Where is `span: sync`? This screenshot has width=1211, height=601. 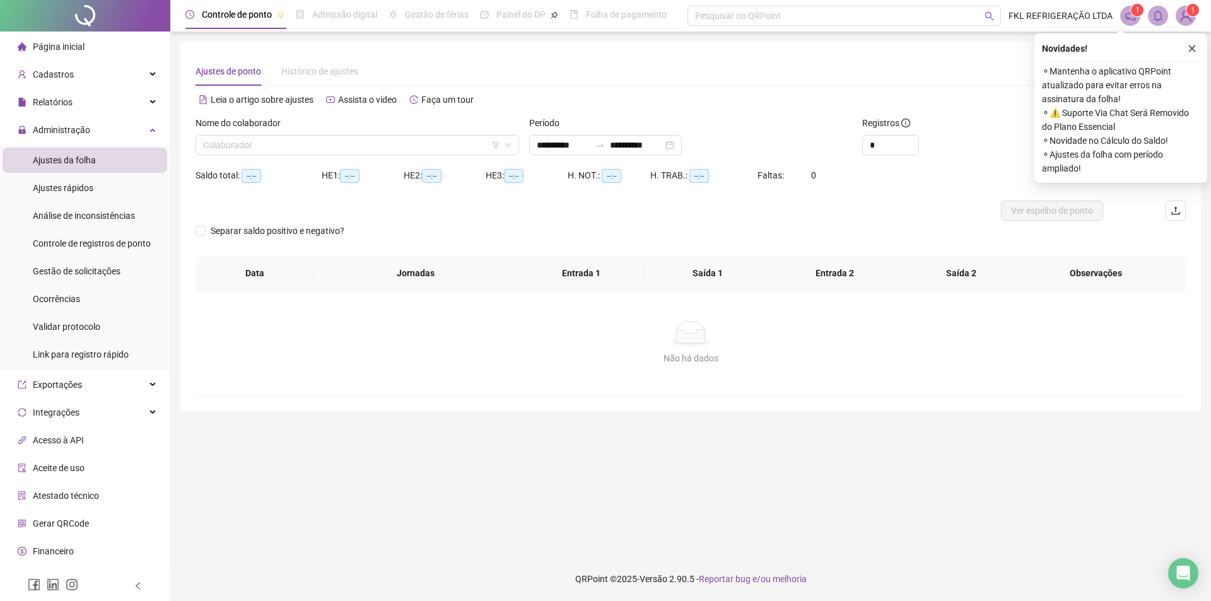 span: sync is located at coordinates (22, 412).